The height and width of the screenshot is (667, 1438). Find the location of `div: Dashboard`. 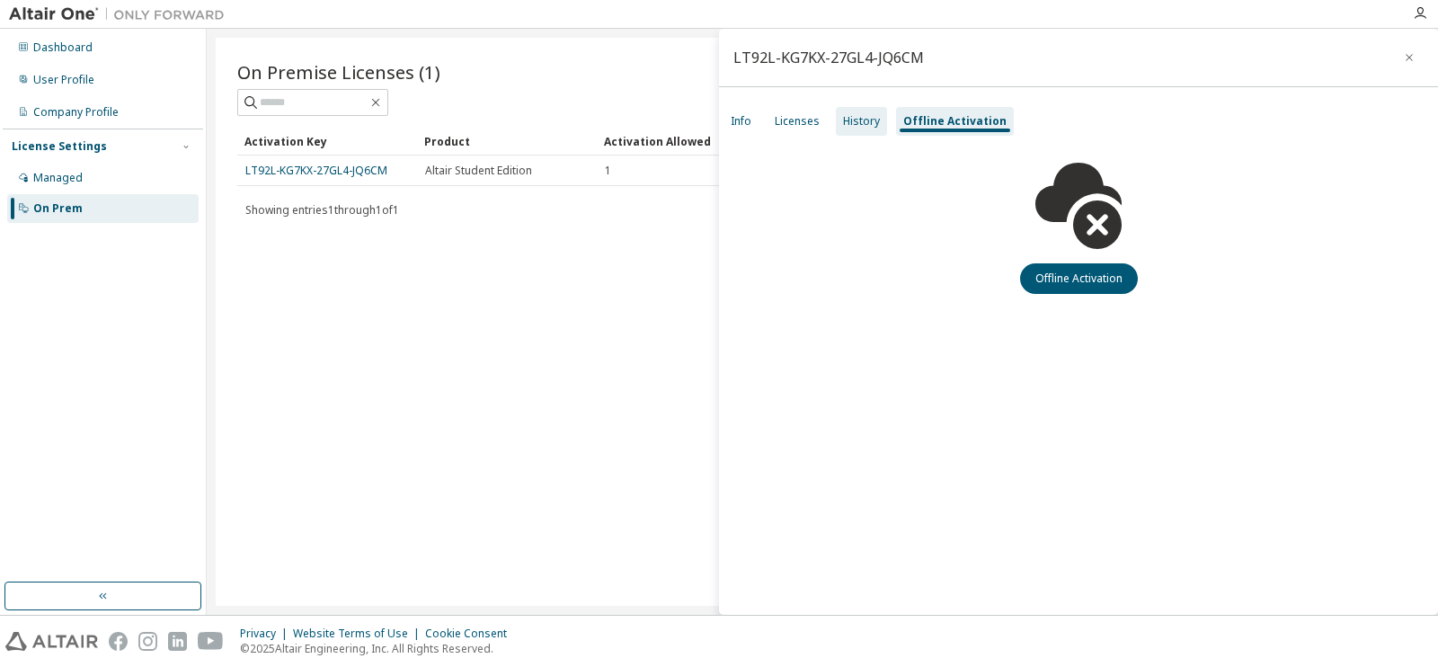

div: Dashboard is located at coordinates (63, 48).